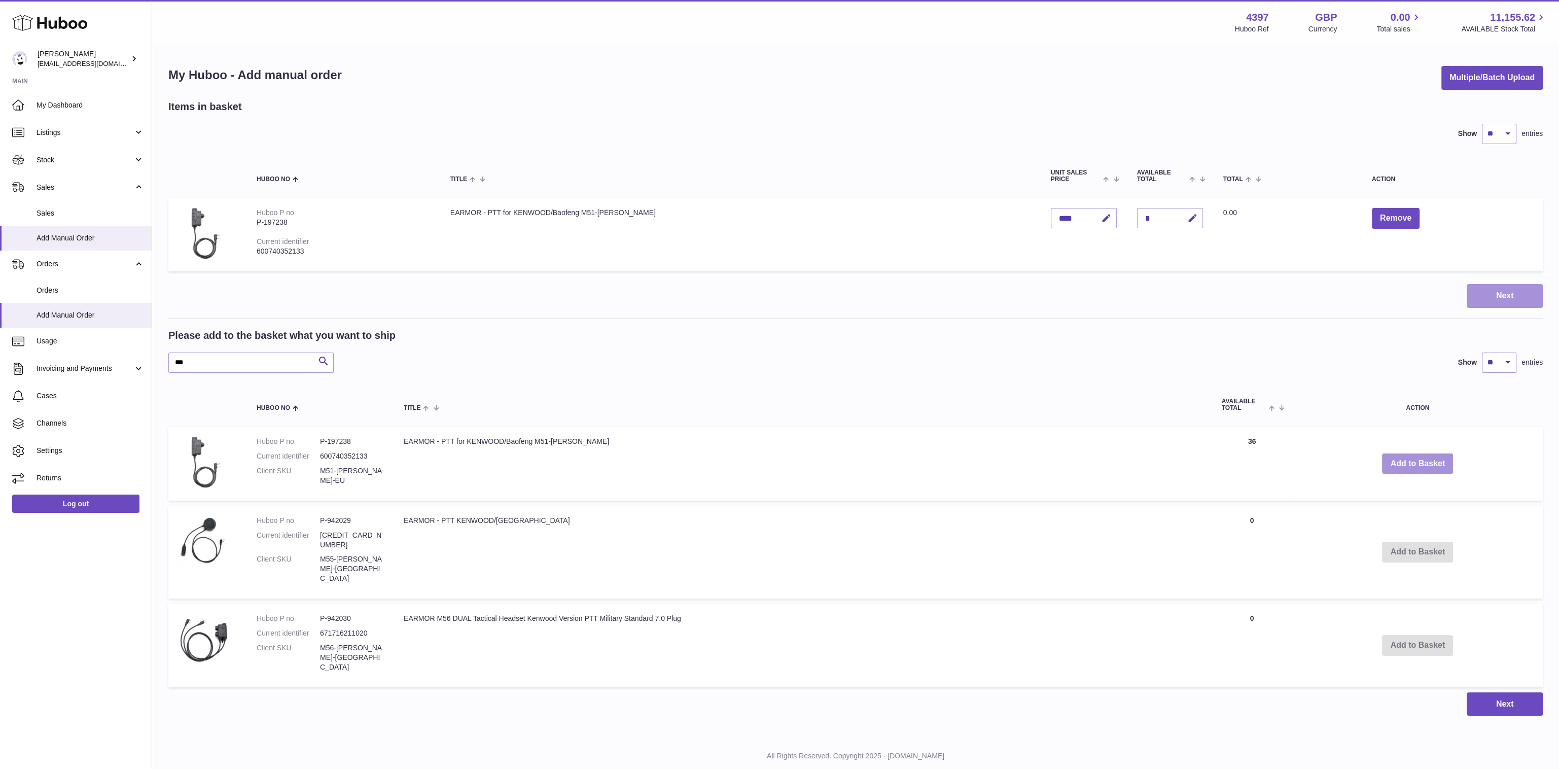  I want to click on span: Invoicing and Payments, so click(85, 368).